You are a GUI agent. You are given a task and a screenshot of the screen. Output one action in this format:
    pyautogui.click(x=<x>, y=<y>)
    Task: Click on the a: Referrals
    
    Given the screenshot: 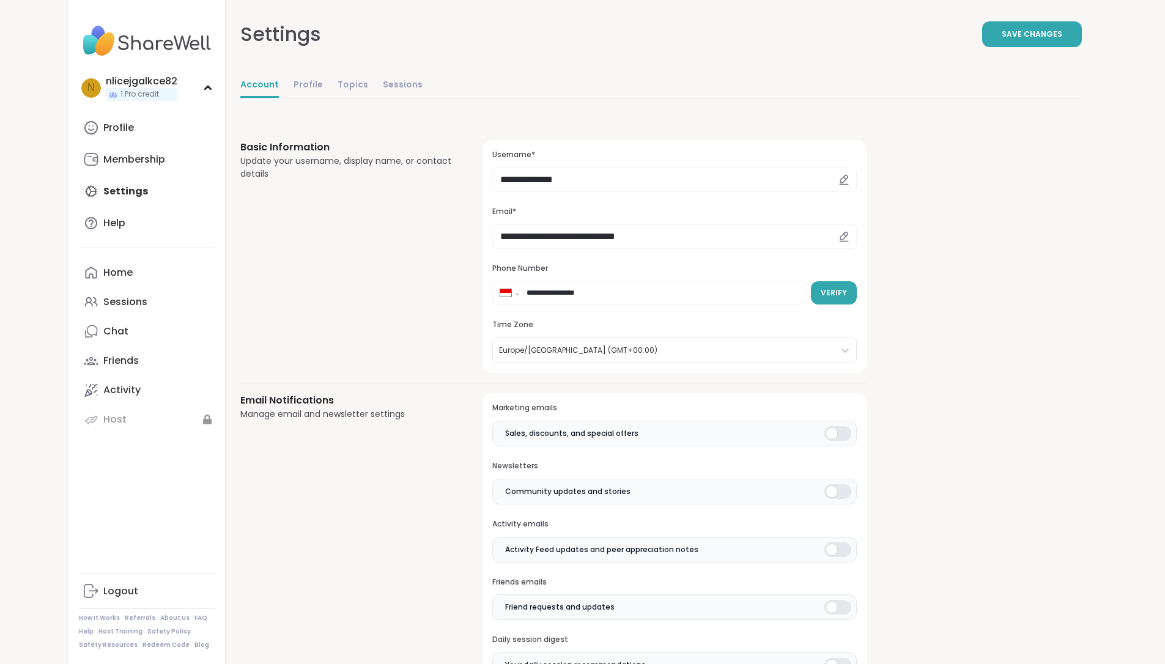 What is the action you would take?
    pyautogui.click(x=140, y=618)
    